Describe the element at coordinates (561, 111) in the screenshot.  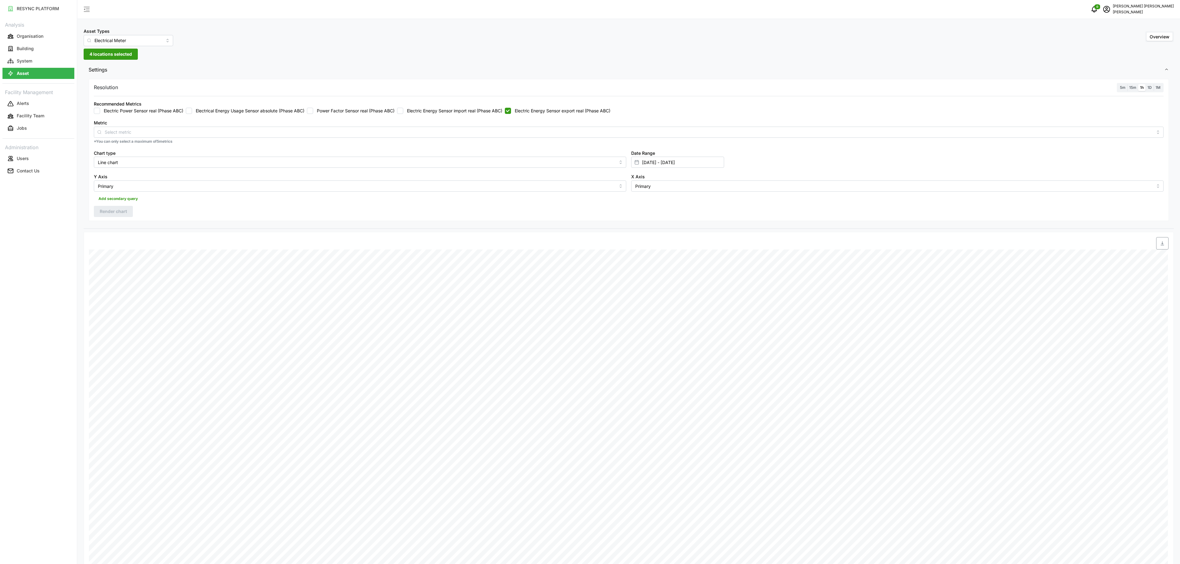
I see `label: Electric Energy Sensor export real (Phase ABC)` at that location.